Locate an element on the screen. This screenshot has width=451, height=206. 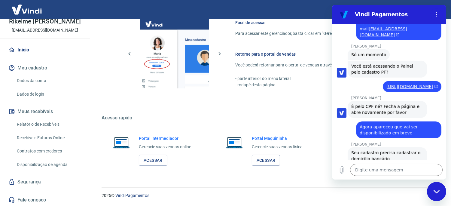
a: Disponibilização de agenda is located at coordinates (48, 164).